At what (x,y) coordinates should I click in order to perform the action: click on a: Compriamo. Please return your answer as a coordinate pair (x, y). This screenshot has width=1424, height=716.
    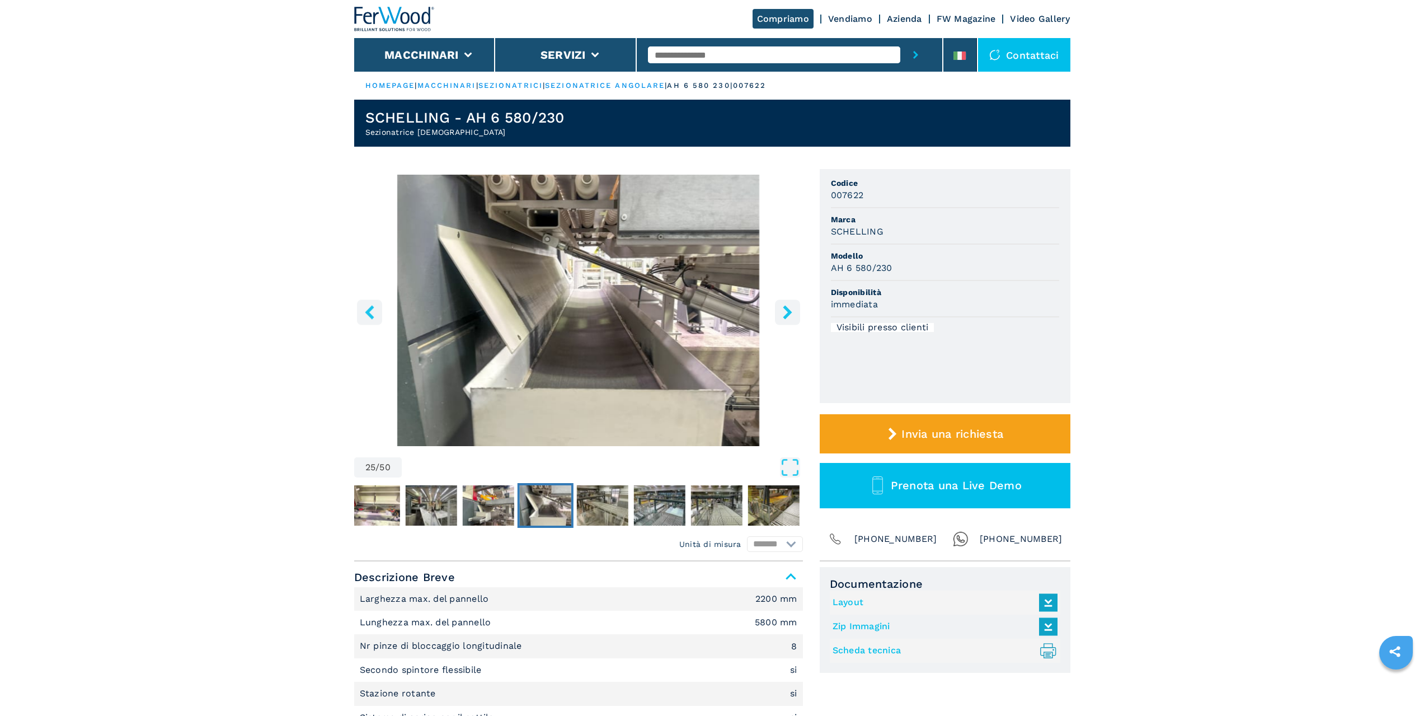
    Looking at the image, I should click on (783, 18).